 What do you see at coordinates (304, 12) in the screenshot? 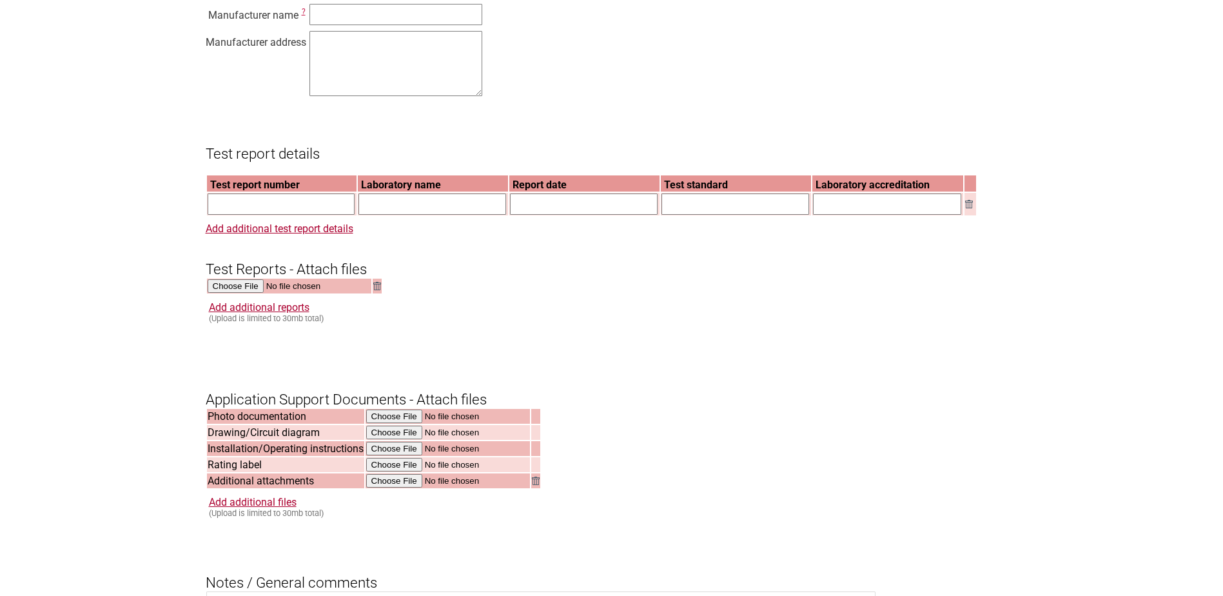
I see `span: This is the name of the manufacturer of the electrical product to be approved.` at bounding box center [304, 12].